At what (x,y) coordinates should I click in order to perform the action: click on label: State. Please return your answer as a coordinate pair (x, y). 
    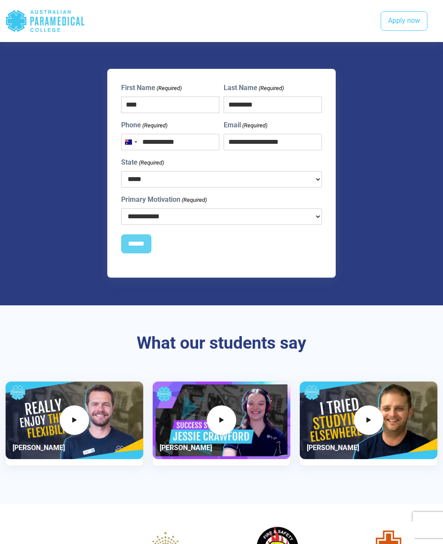
    Looking at the image, I should click on (142, 162).